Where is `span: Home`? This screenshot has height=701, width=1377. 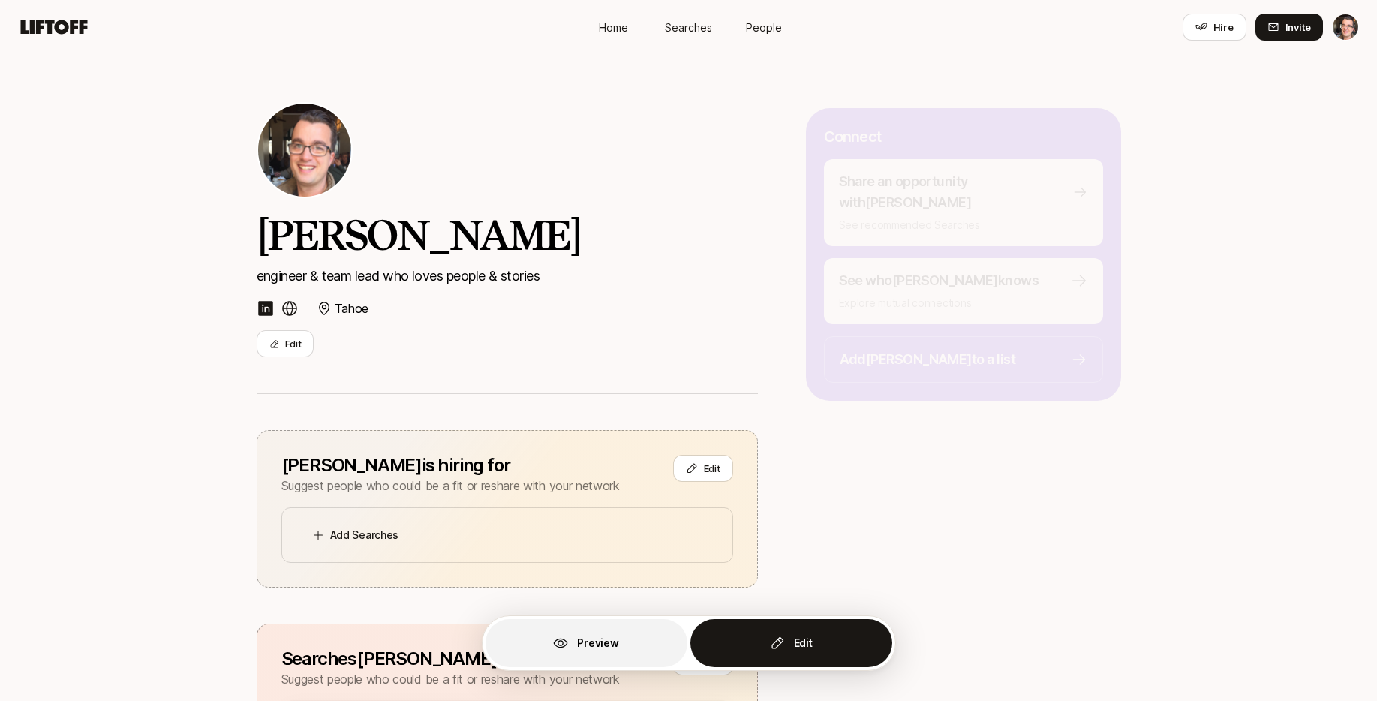
span: Home is located at coordinates (613, 27).